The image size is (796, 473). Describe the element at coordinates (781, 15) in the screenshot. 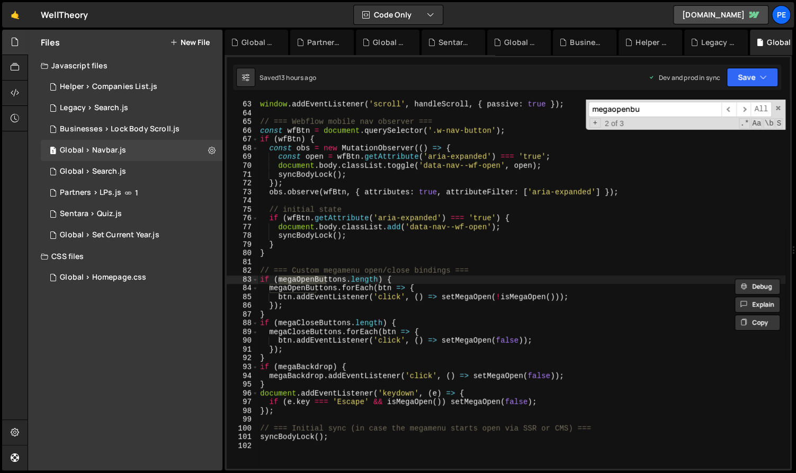

I see `a: Pe` at that location.